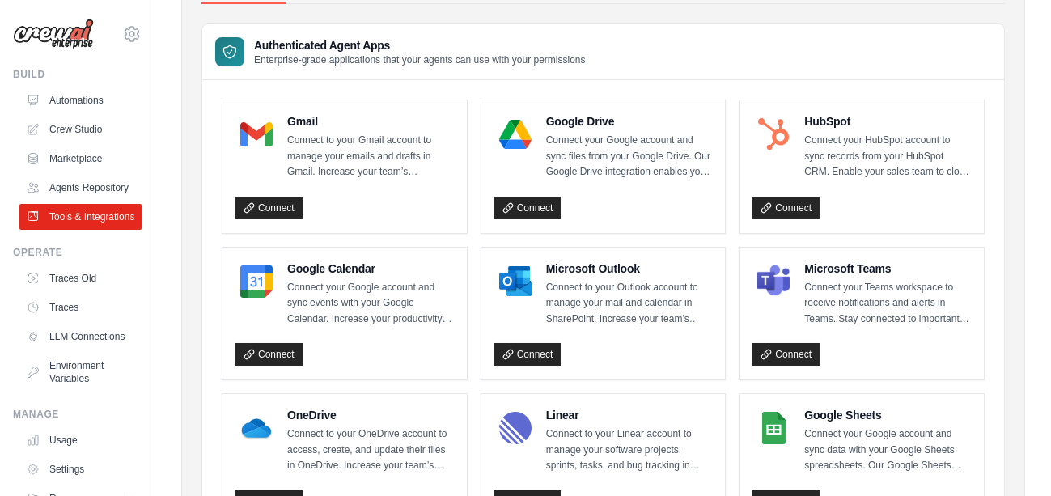 This screenshot has width=1051, height=496. I want to click on img: Google Calendar Logo, so click(257, 282).